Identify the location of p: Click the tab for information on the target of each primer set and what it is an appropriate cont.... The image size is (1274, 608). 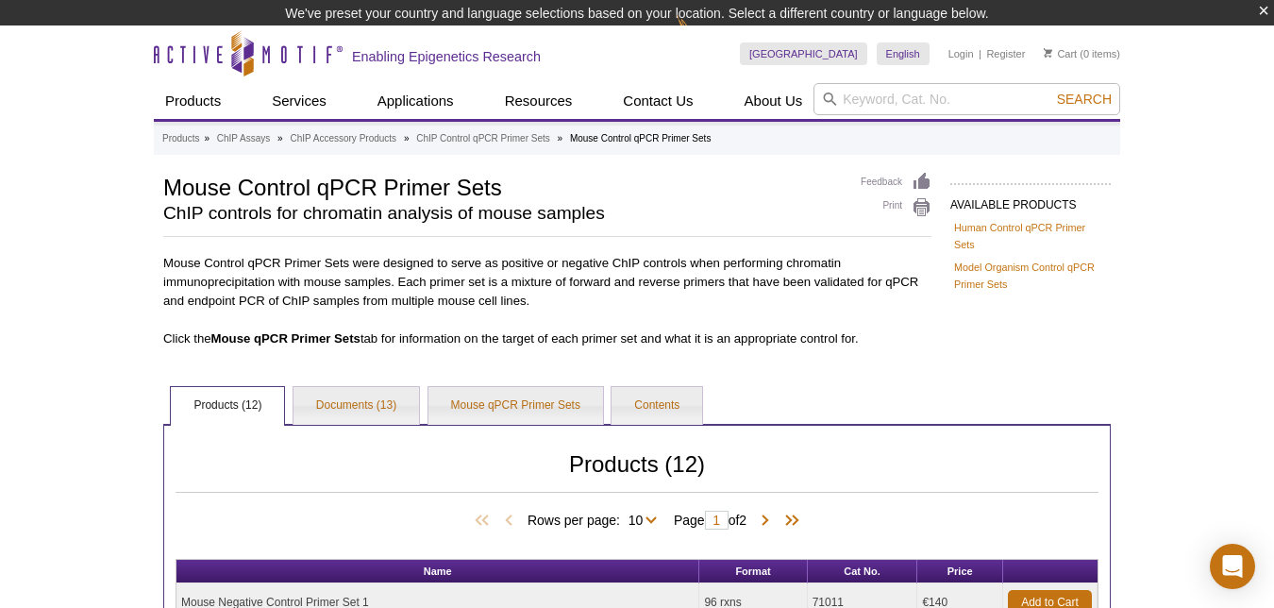
(547, 339).